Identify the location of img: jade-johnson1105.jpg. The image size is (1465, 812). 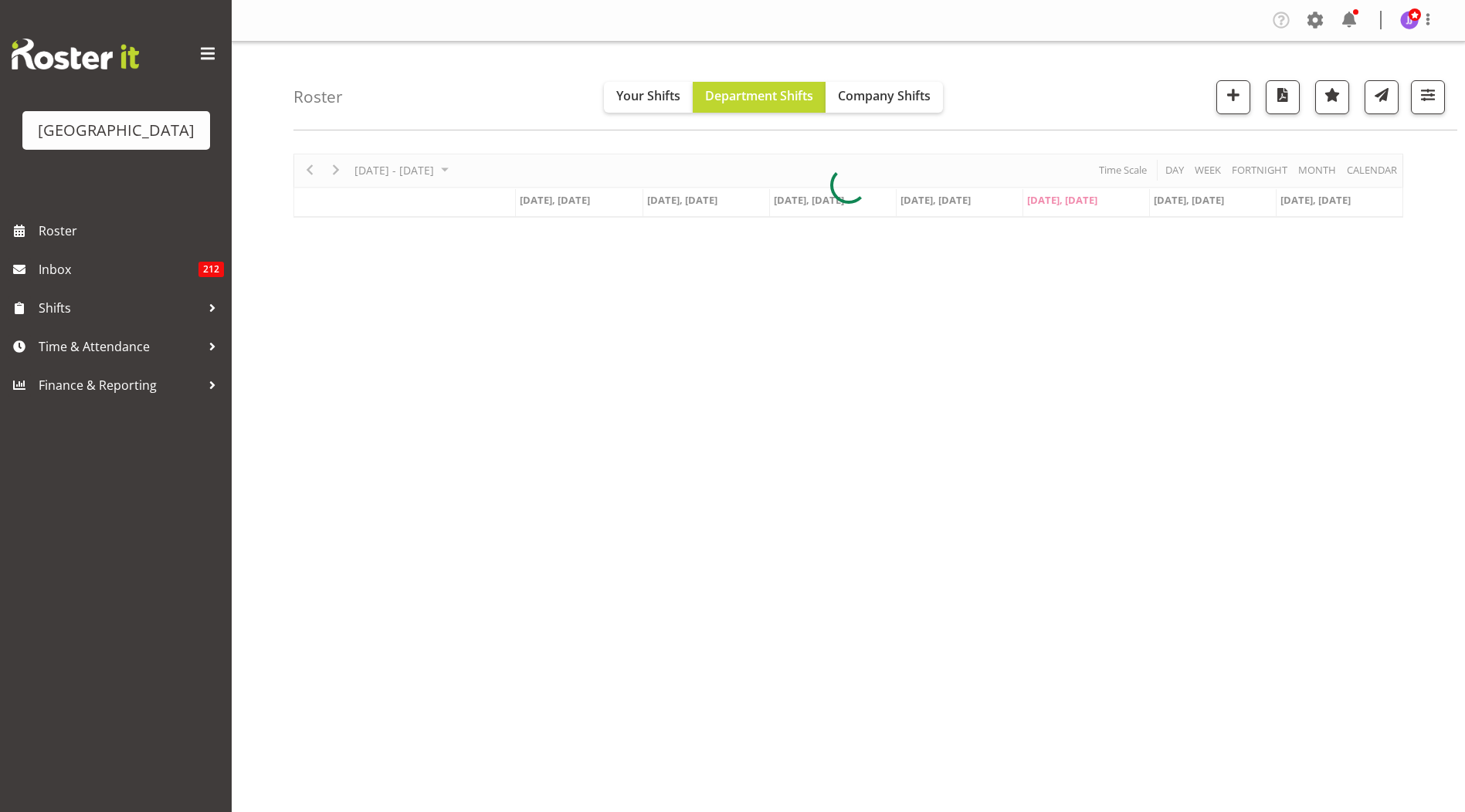
(1410, 20).